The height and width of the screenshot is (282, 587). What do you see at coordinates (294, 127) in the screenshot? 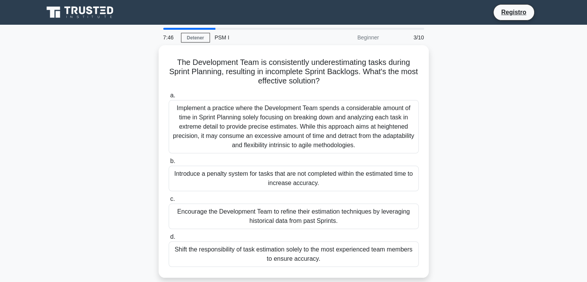
I see `div: Implement a practice where the Development Team spends a considerable amount of time in Sprint Pl...` at bounding box center [294, 127].